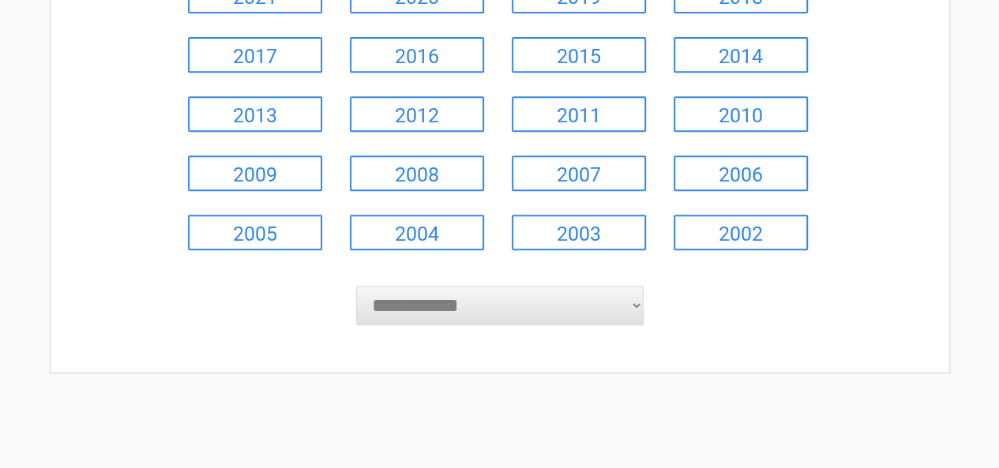 The width and height of the screenshot is (999, 468). What do you see at coordinates (579, 232) in the screenshot?
I see `a: 2003` at bounding box center [579, 232].